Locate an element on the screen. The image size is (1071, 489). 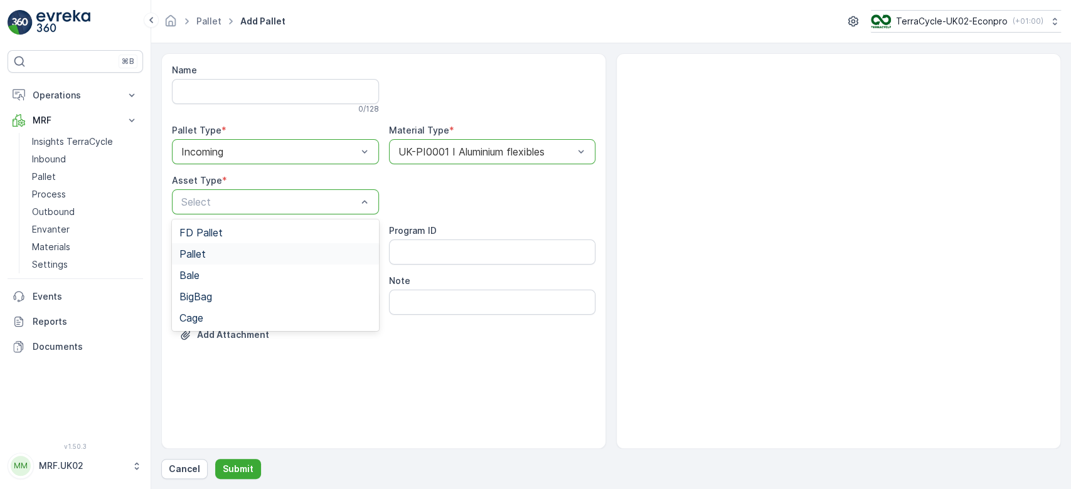
a: Process is located at coordinates (85, 195).